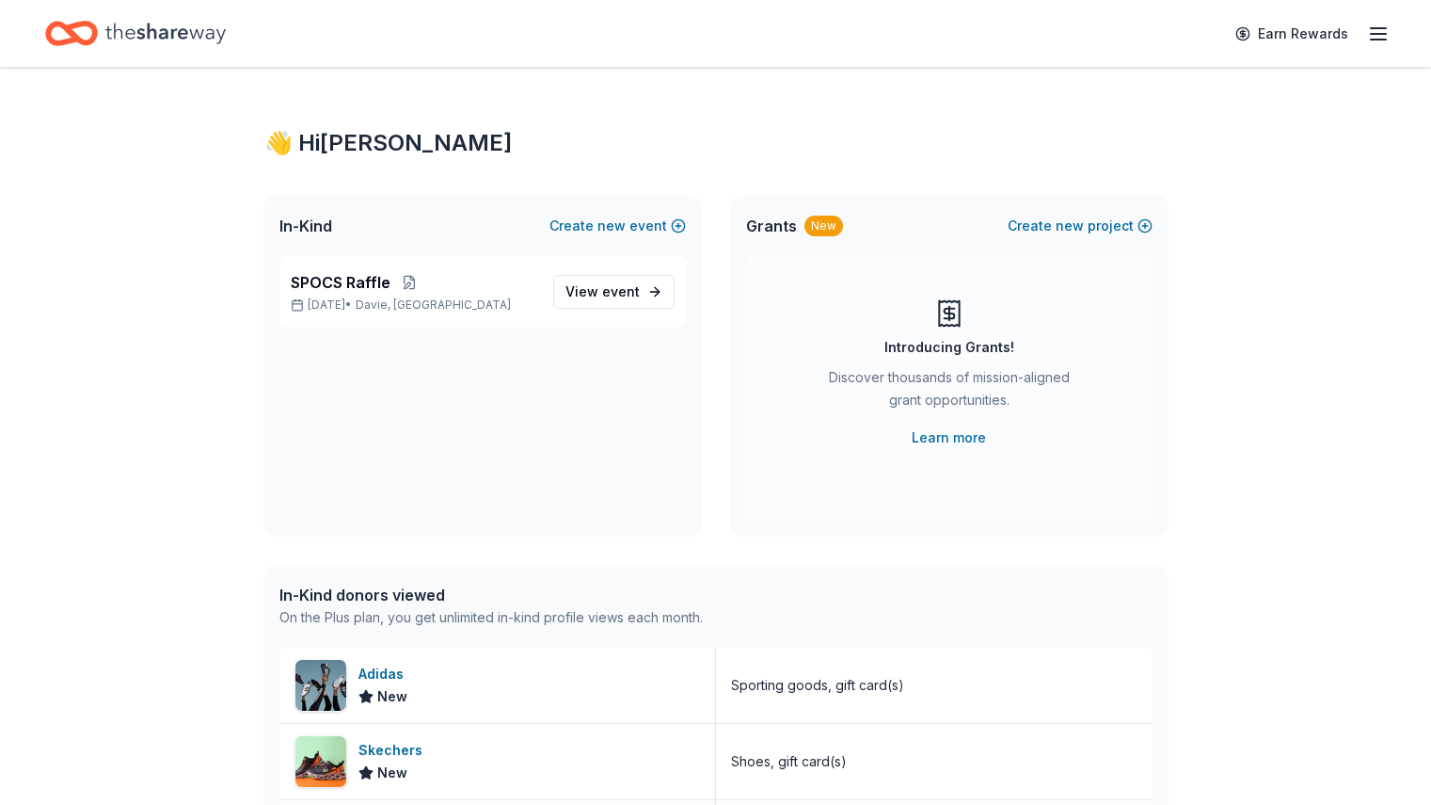  Describe the element at coordinates (321, 761) in the screenshot. I see `img: Image for Skechers` at that location.